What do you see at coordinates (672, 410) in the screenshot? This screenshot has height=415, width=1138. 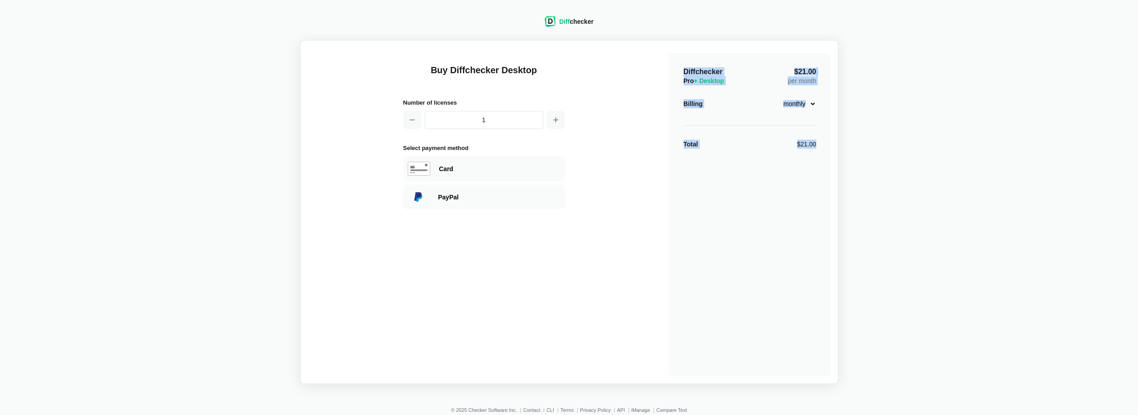 I see `a: Compare Text` at bounding box center [672, 410].